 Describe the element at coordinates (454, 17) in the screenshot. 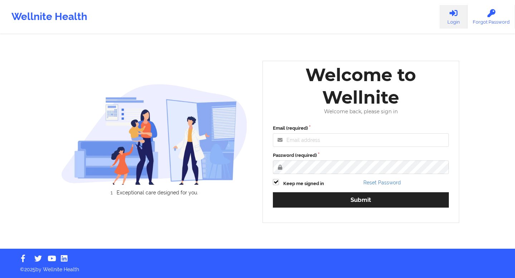

I see `a: Login` at that location.